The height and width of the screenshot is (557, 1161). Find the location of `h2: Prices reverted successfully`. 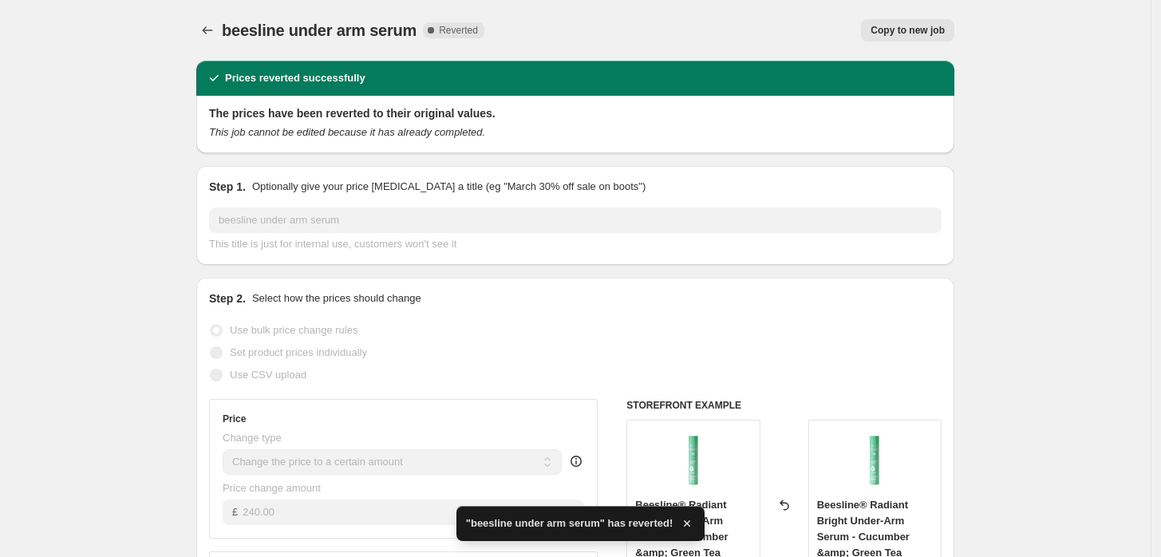

h2: Prices reverted successfully is located at coordinates (295, 78).